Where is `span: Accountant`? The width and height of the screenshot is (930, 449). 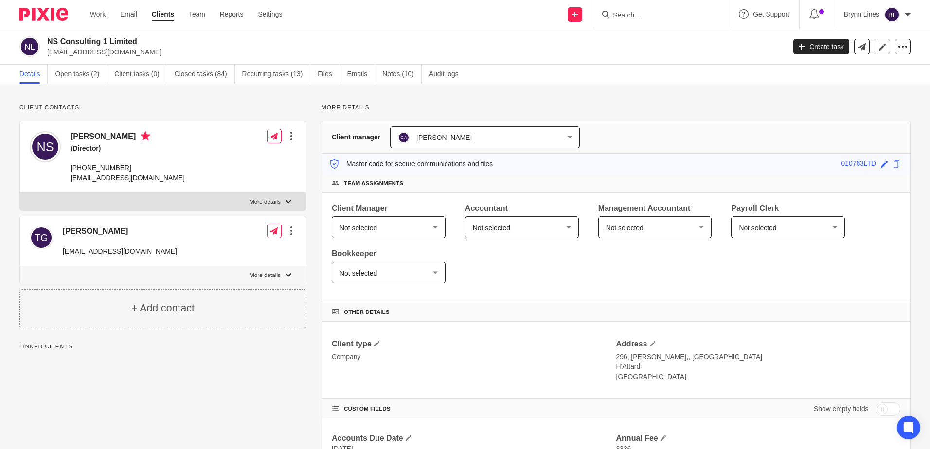
span: Accountant is located at coordinates (486, 208).